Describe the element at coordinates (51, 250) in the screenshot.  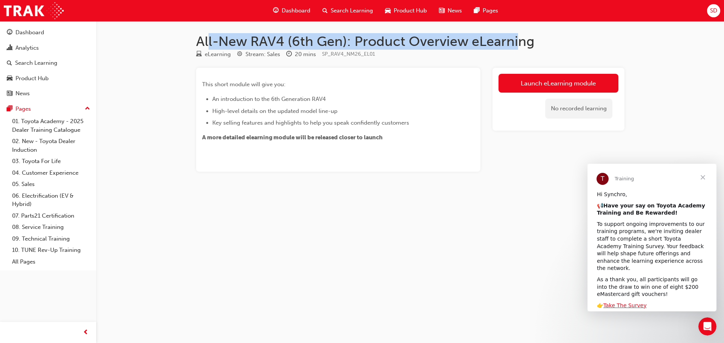
I see `a: 10. TUNE Rev-Up Training` at that location.